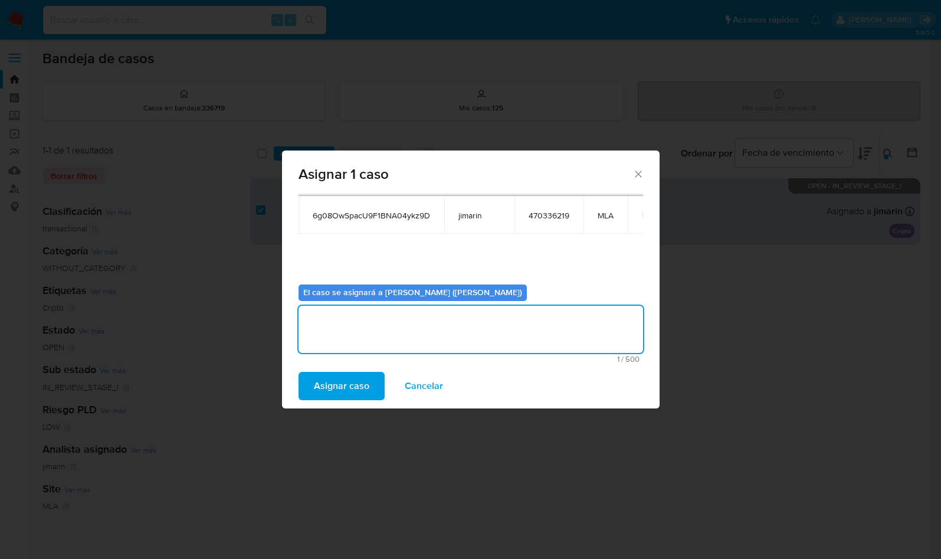  I want to click on span: 470336219, so click(549, 215).